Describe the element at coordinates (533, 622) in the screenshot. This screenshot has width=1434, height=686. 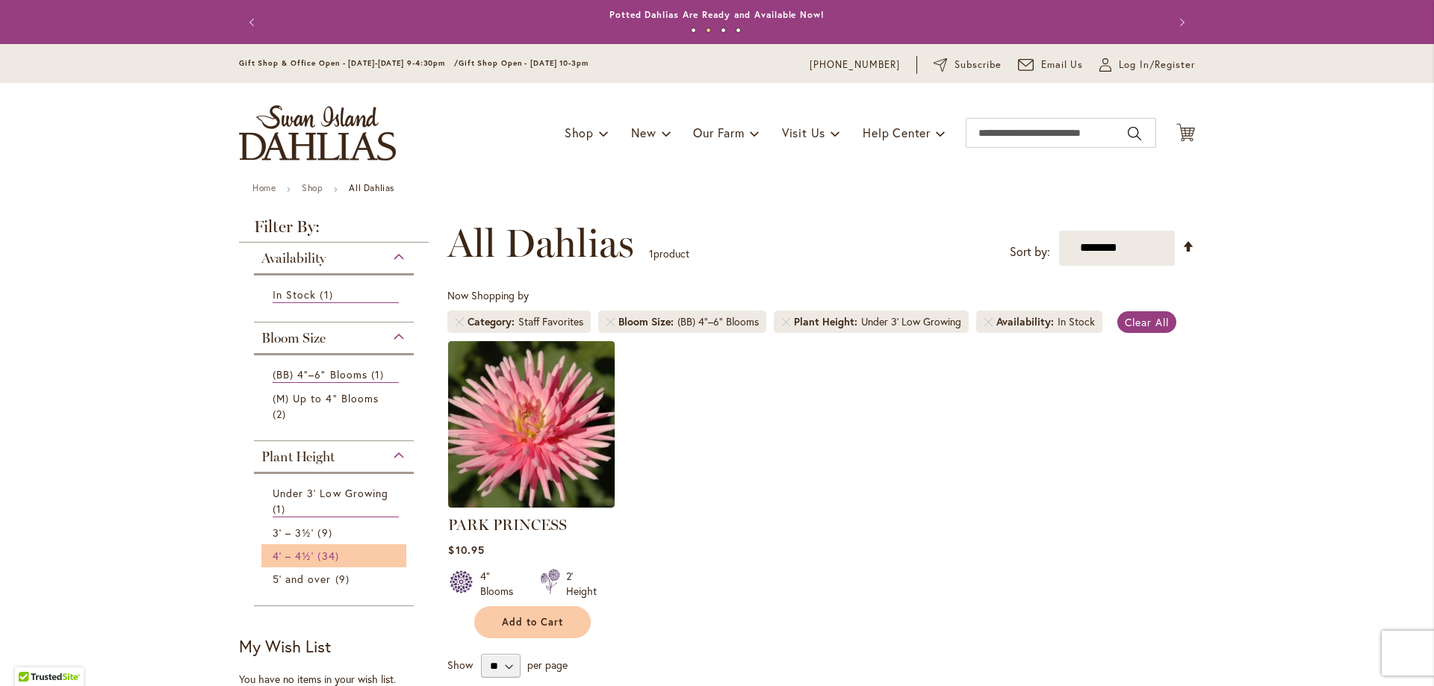
I see `button: Add to Cart` at that location.